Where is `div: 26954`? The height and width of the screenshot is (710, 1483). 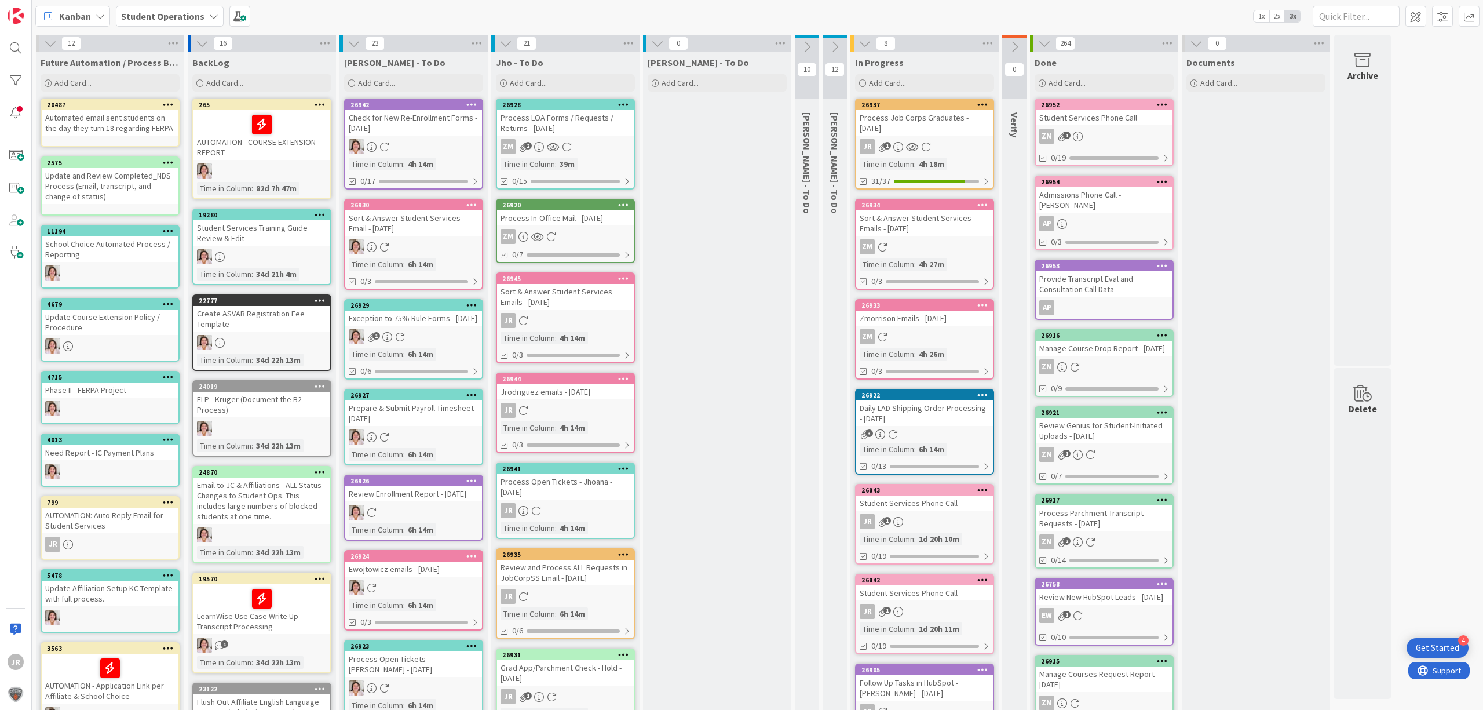 div: 26954 is located at coordinates (1106, 182).